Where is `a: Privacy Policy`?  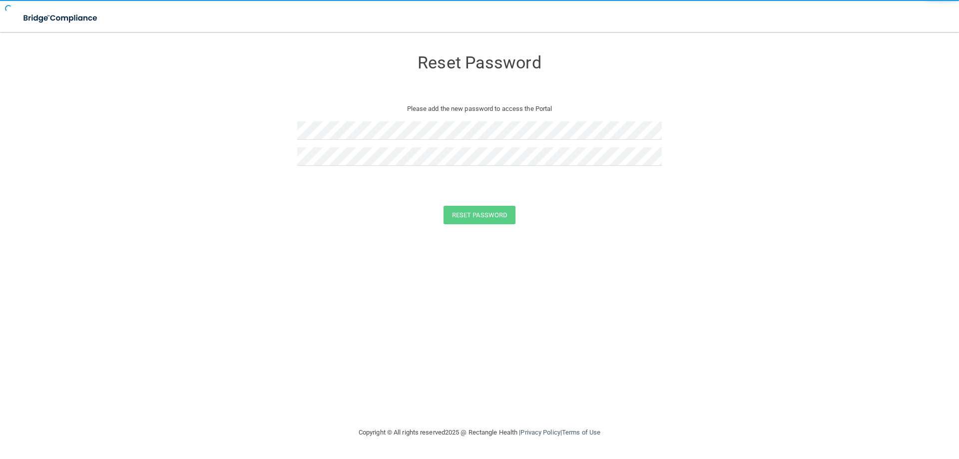
a: Privacy Policy is located at coordinates (540, 432).